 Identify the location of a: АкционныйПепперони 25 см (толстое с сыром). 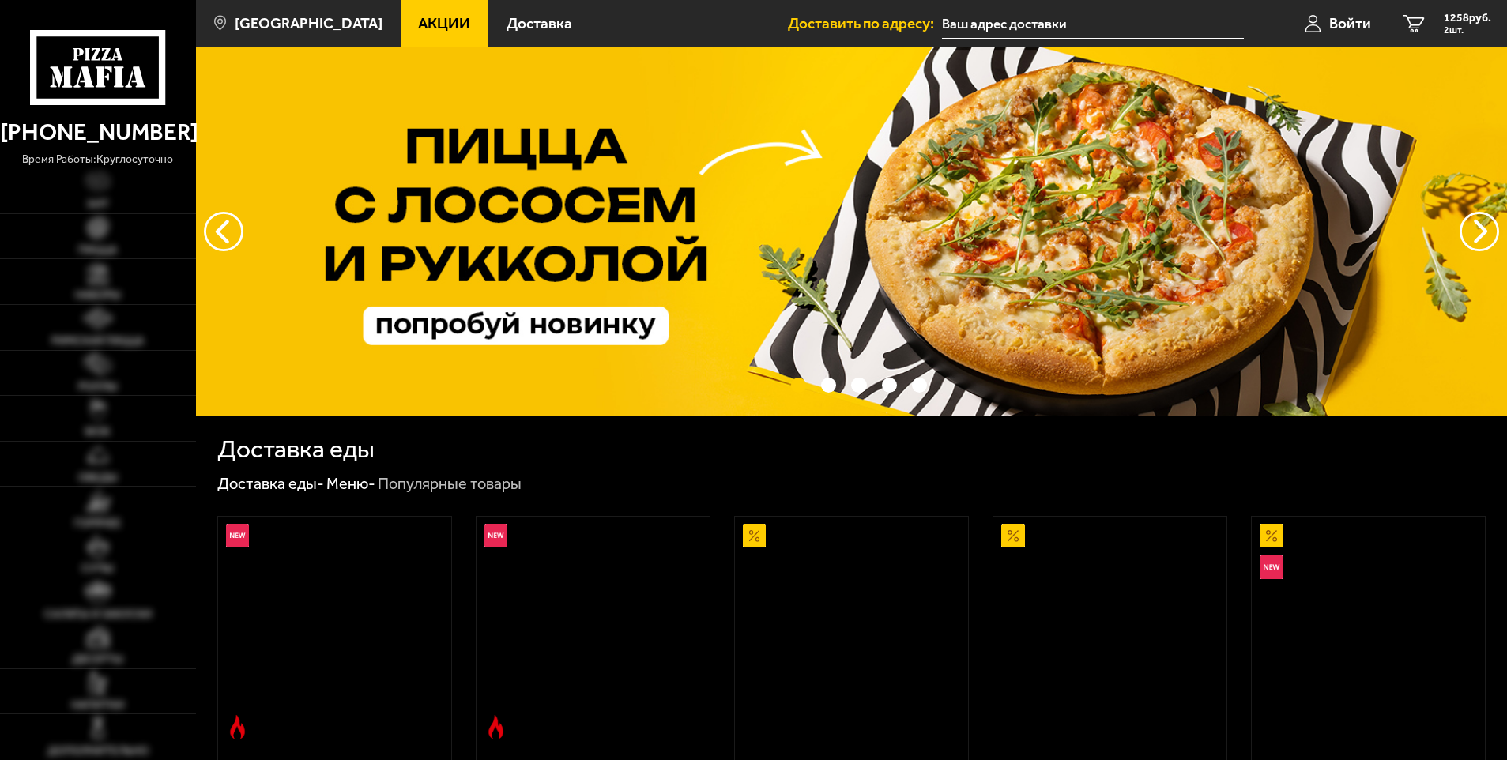
(1110, 632).